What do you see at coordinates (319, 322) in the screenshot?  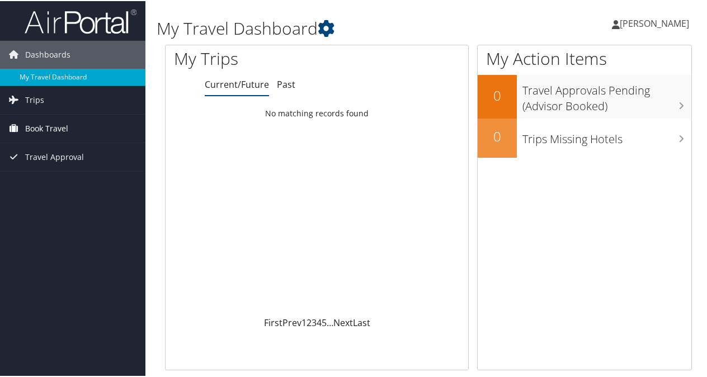 I see `a: 4` at bounding box center [319, 322].